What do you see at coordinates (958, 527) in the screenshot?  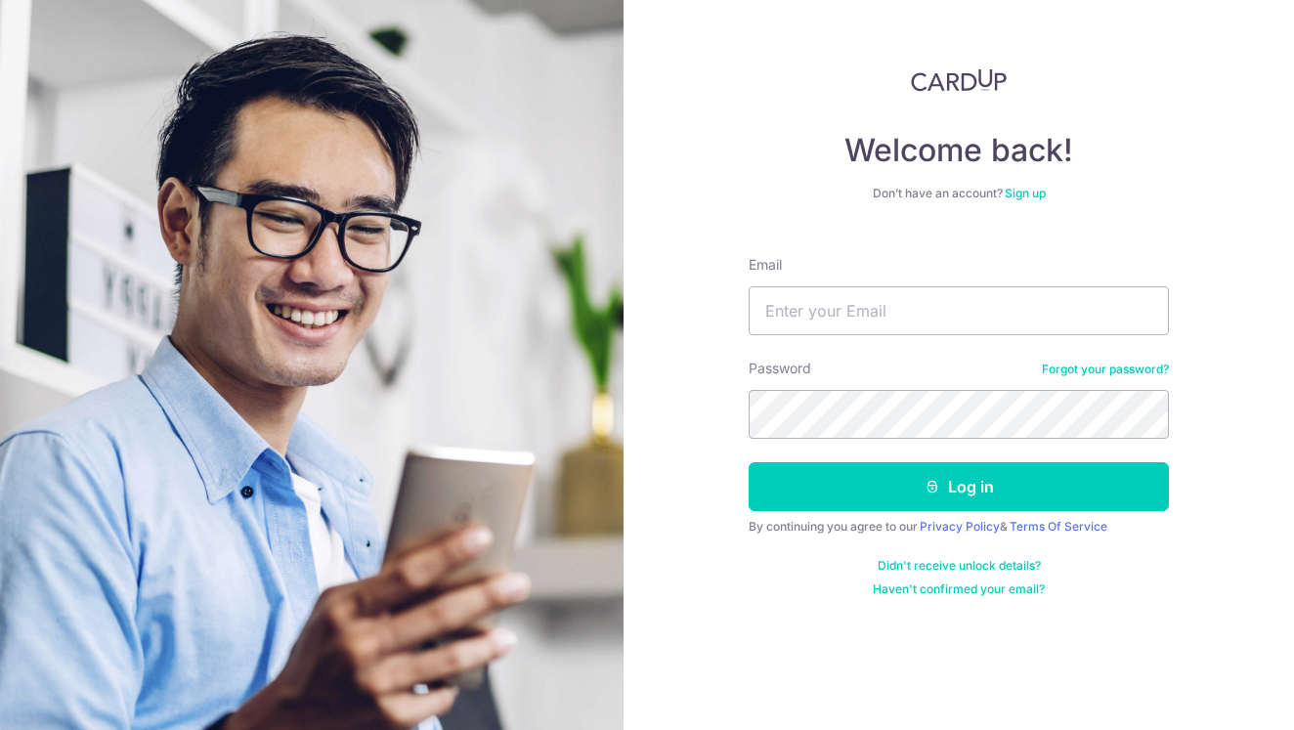 I see `div: By continuing you agree to our &` at bounding box center [958, 527].